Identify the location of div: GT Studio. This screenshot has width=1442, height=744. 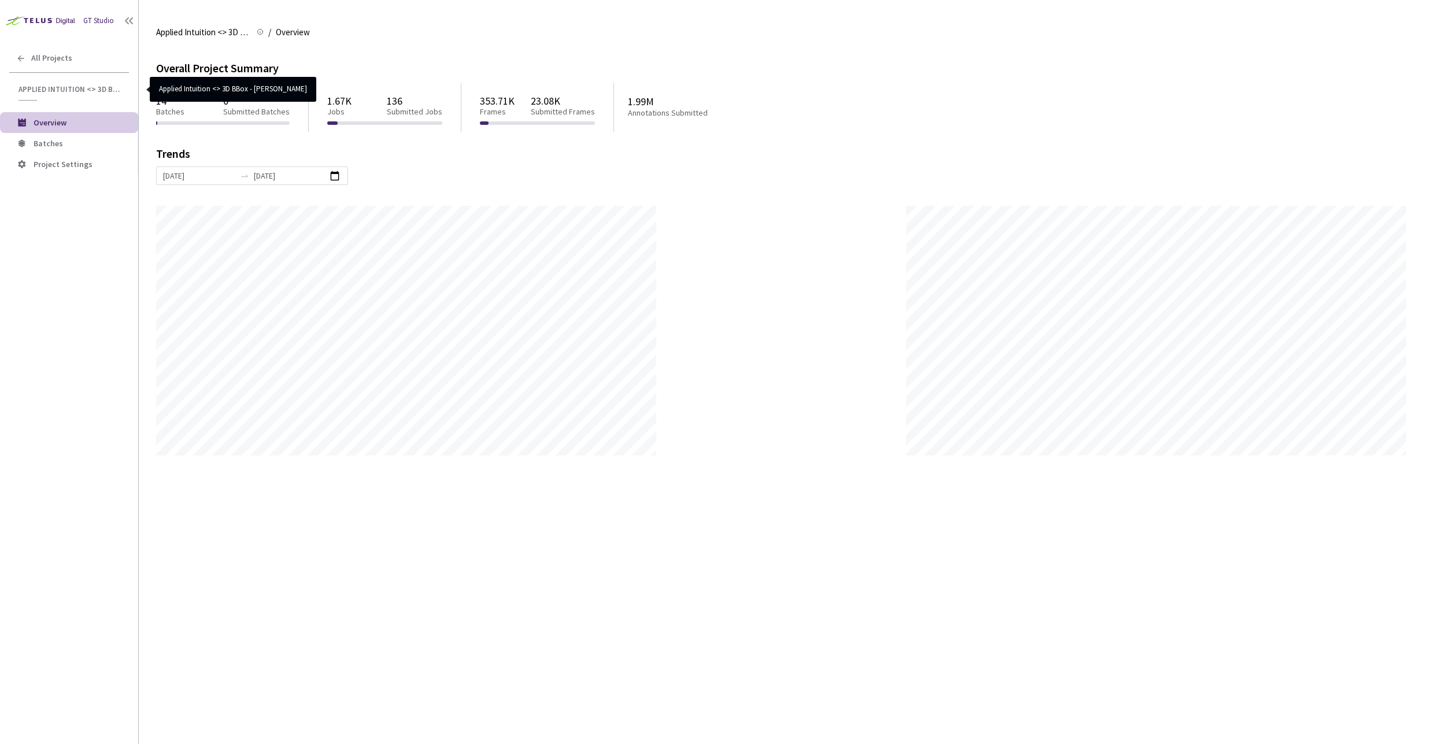
(98, 21).